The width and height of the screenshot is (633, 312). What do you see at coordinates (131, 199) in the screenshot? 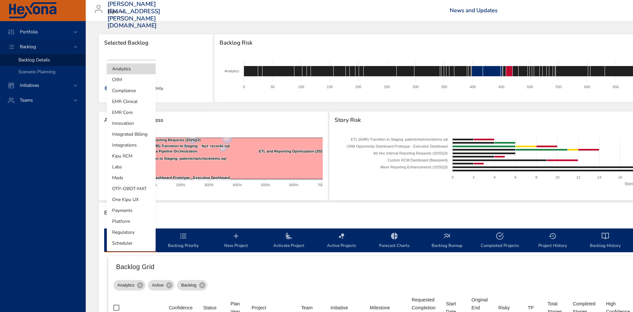
I see `li: One Kipu UX` at bounding box center [131, 199].